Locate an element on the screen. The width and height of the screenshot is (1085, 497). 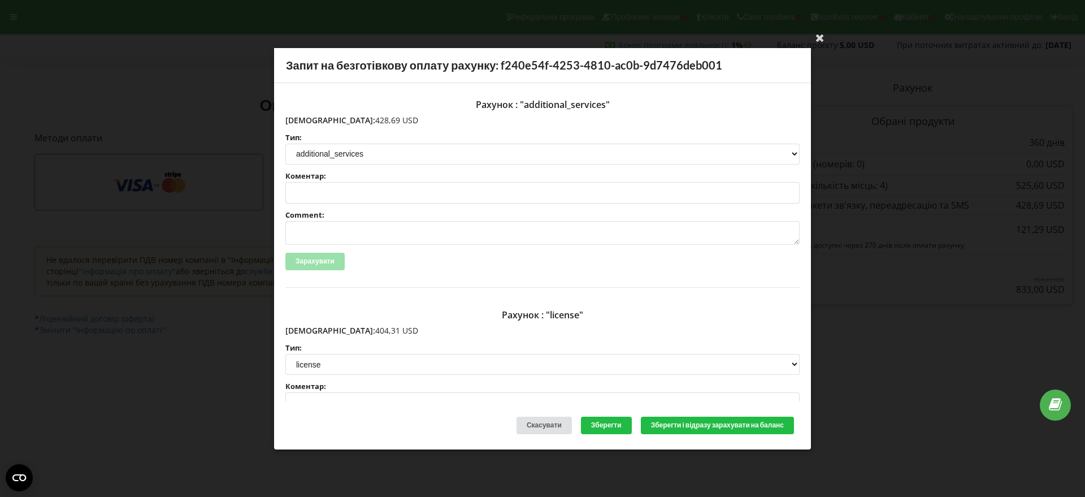
p: 404,31 USD is located at coordinates (543, 331).